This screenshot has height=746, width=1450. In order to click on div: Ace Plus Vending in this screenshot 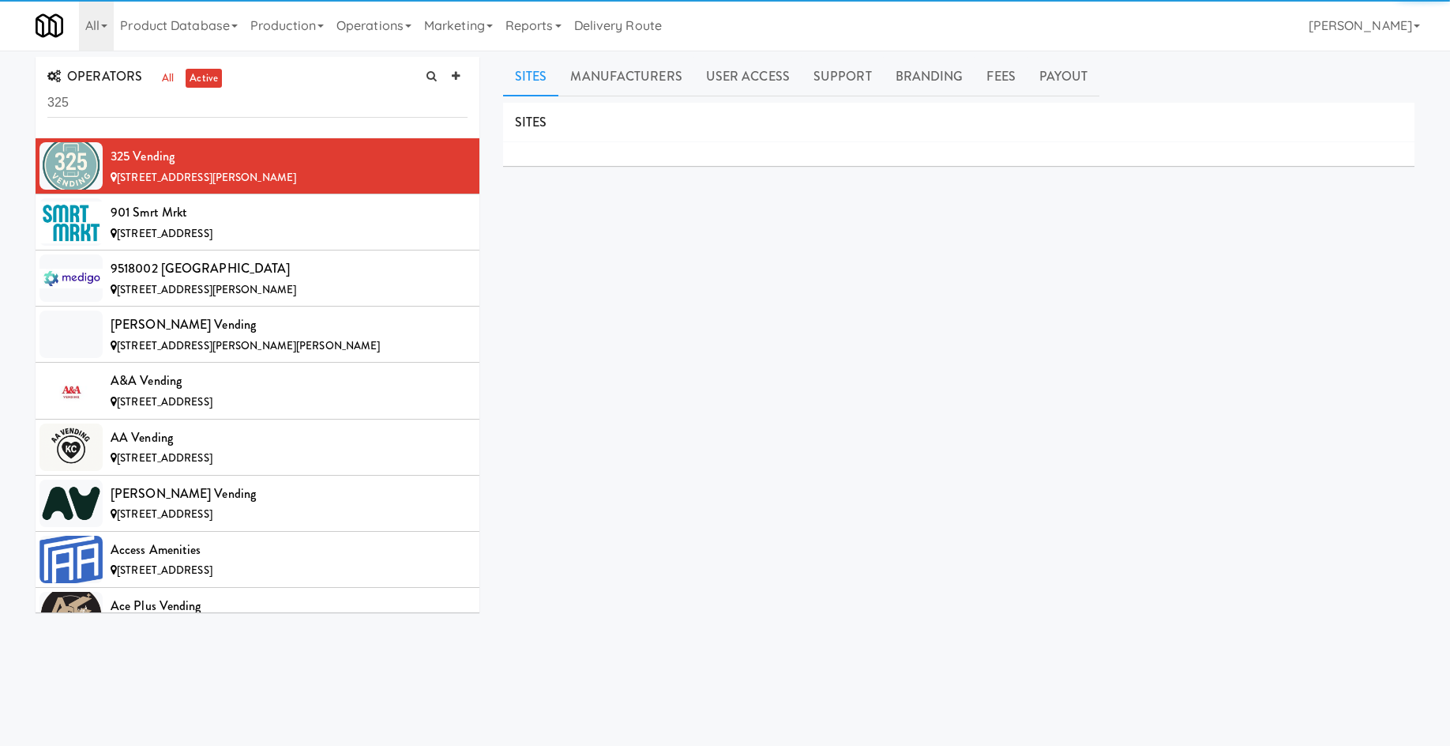, I will do `click(289, 606)`.